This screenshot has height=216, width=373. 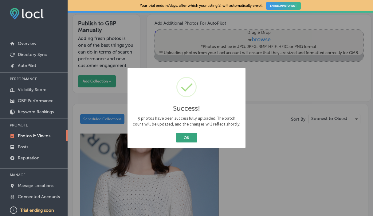 What do you see at coordinates (34, 136) in the screenshot?
I see `p: Photos & Videos` at bounding box center [34, 136].